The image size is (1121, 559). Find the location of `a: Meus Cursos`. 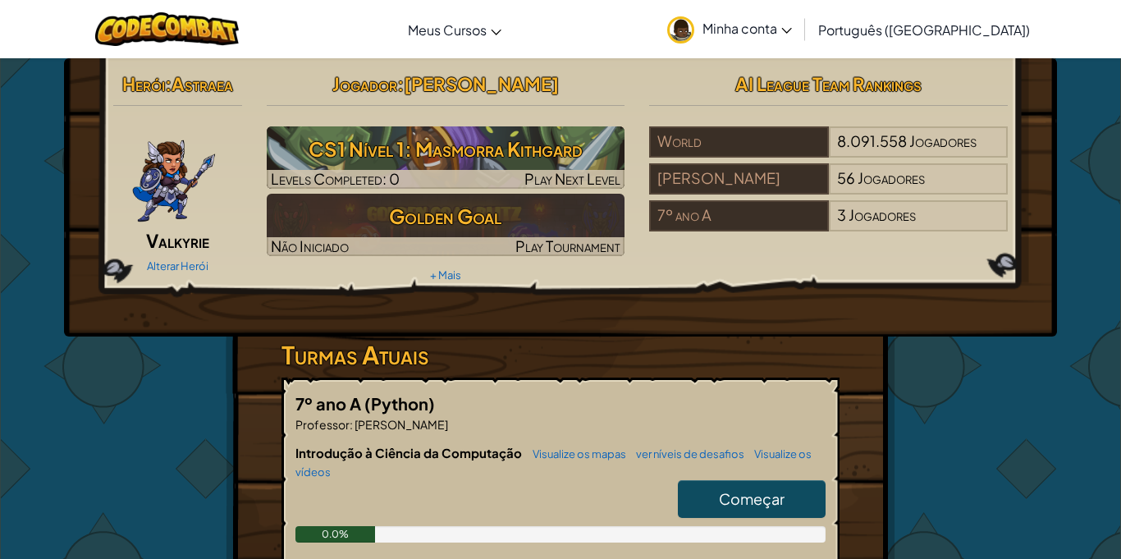

a: Meus Cursos is located at coordinates (455, 30).